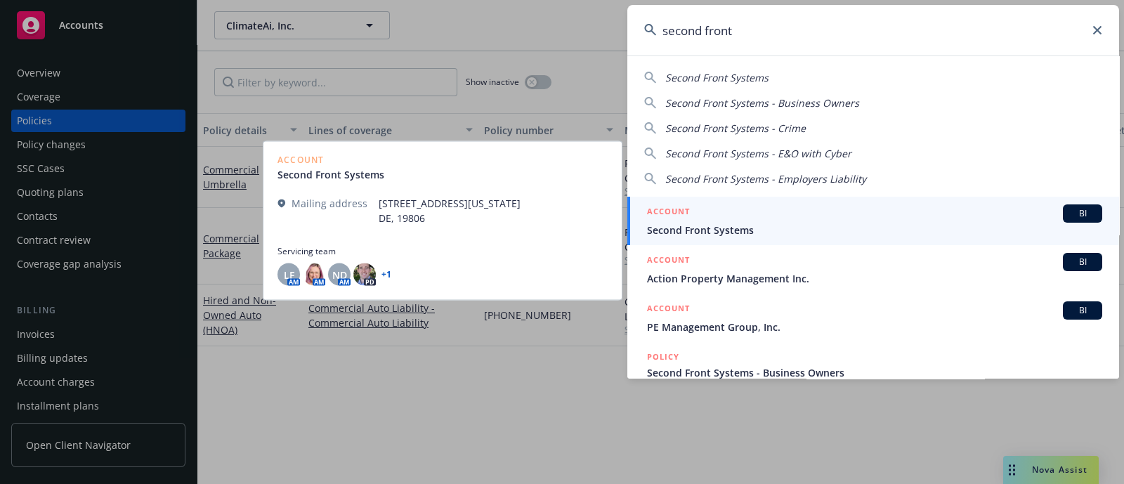 Image resolution: width=1124 pixels, height=484 pixels. What do you see at coordinates (758, 153) in the screenshot?
I see `span: Second Front Systems - E&O with Cyber` at bounding box center [758, 153].